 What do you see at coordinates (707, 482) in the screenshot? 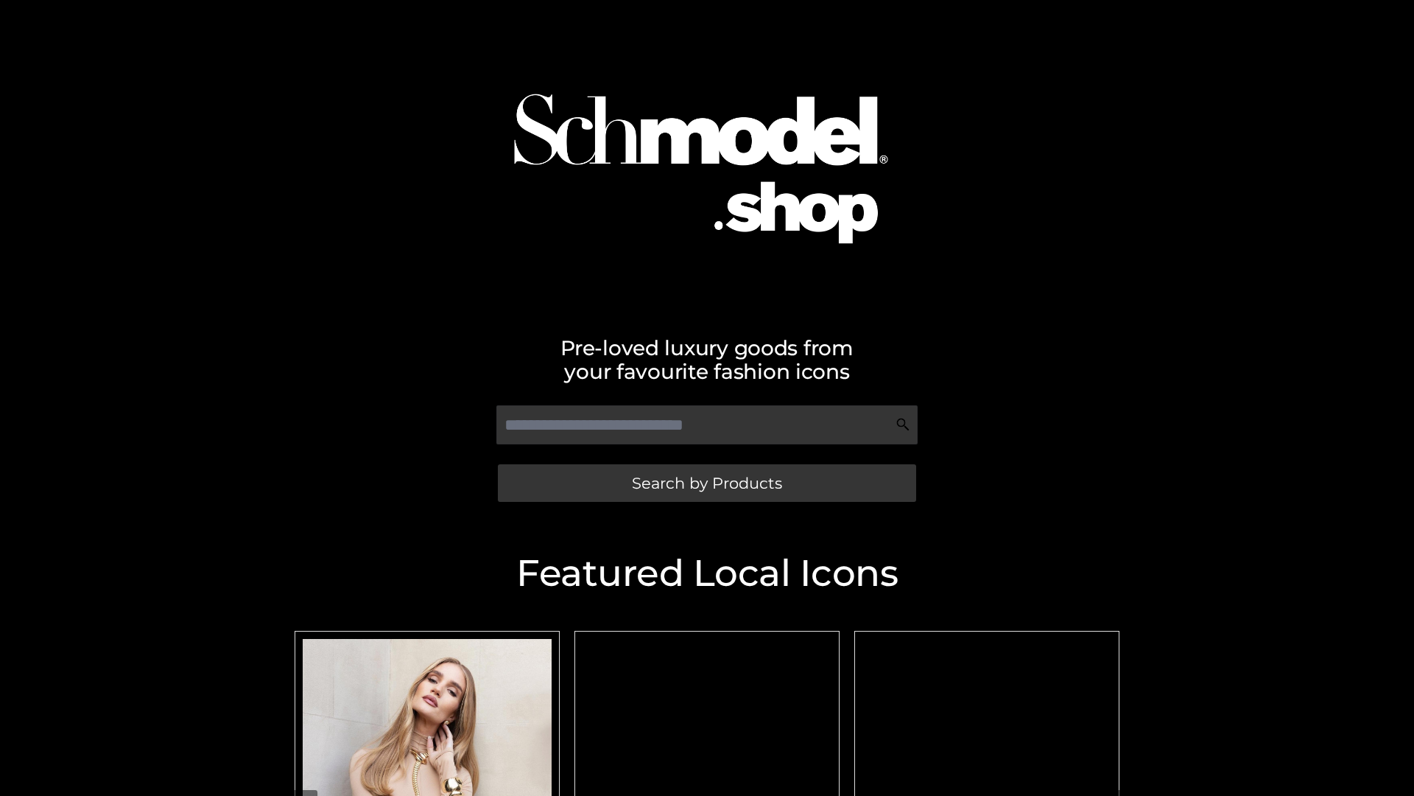
I see `a: Search by Products` at bounding box center [707, 482].